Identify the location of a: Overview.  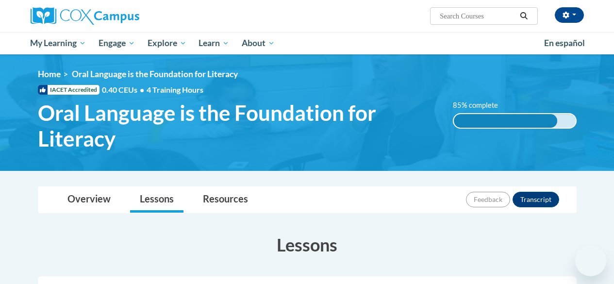
(89, 199).